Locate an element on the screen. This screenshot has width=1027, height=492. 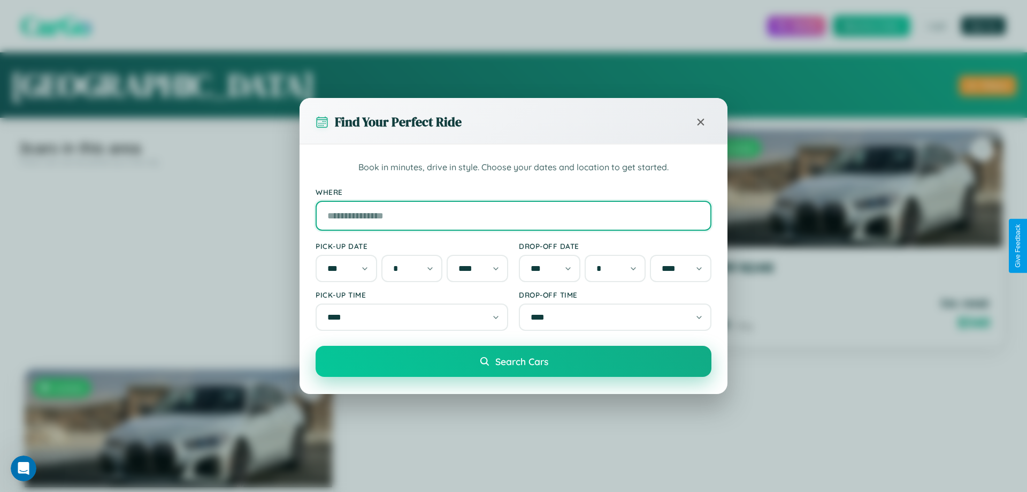
label: Pick-up Time is located at coordinates (412, 294).